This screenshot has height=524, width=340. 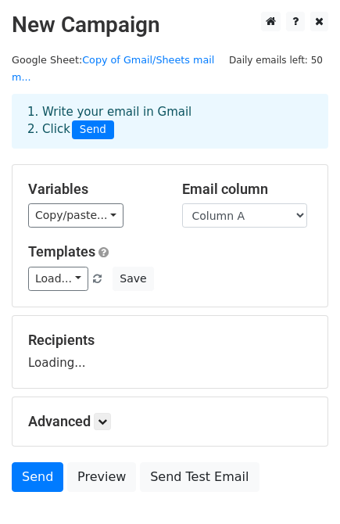 What do you see at coordinates (62, 251) in the screenshot?
I see `a: Templates` at bounding box center [62, 251].